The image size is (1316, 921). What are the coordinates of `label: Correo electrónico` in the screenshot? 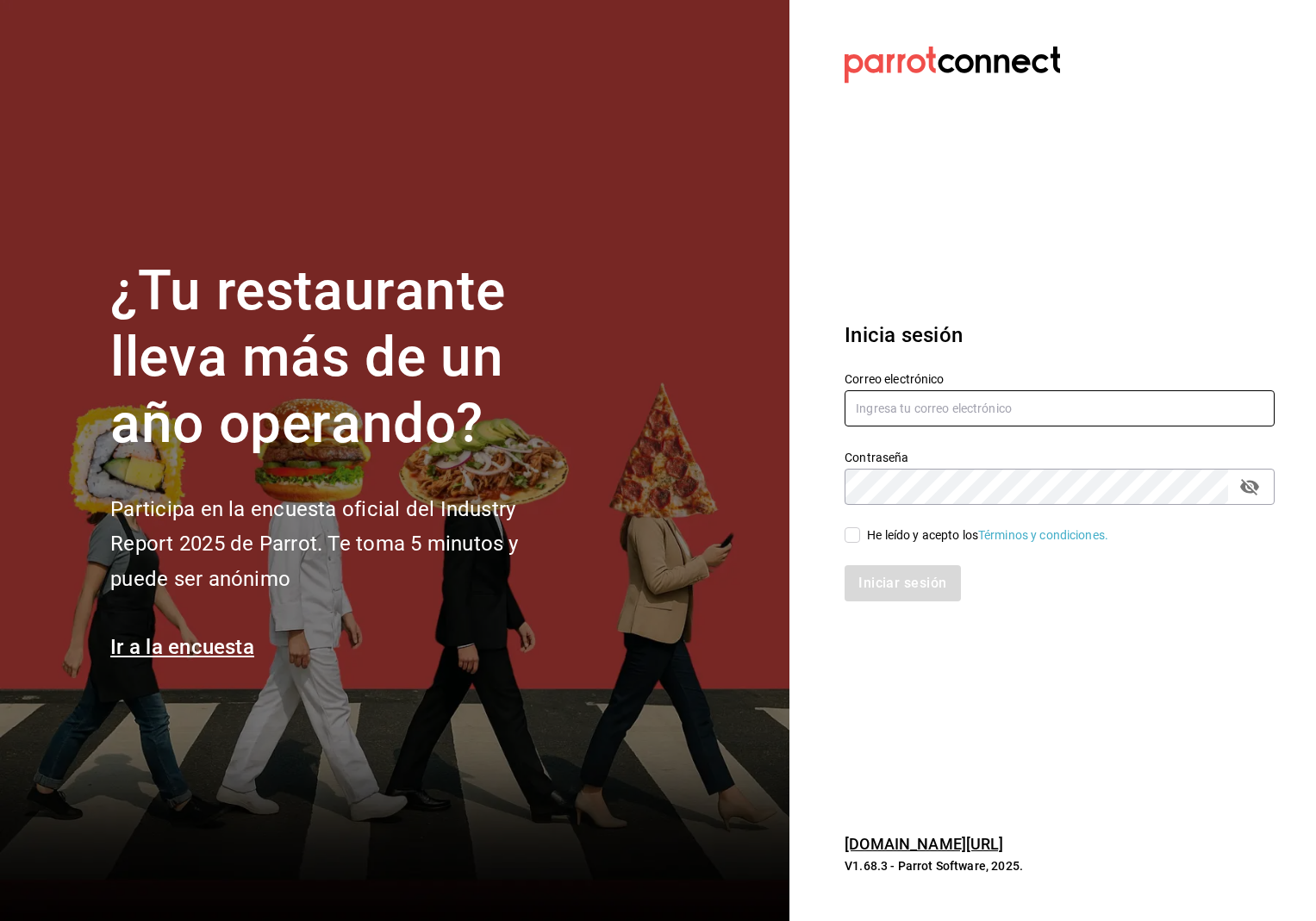 It's located at (1059, 379).